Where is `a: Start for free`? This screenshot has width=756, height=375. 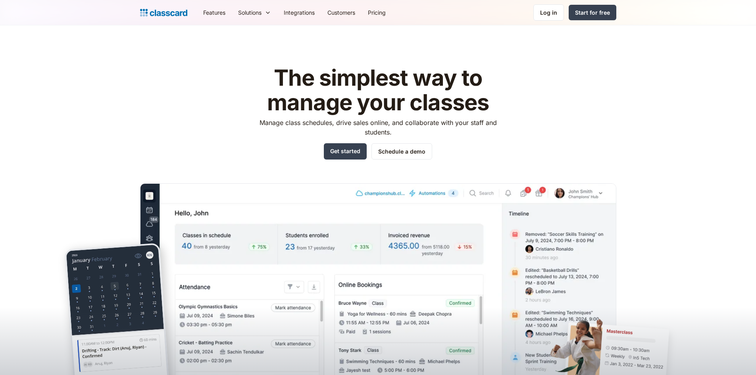
a: Start for free is located at coordinates (593, 12).